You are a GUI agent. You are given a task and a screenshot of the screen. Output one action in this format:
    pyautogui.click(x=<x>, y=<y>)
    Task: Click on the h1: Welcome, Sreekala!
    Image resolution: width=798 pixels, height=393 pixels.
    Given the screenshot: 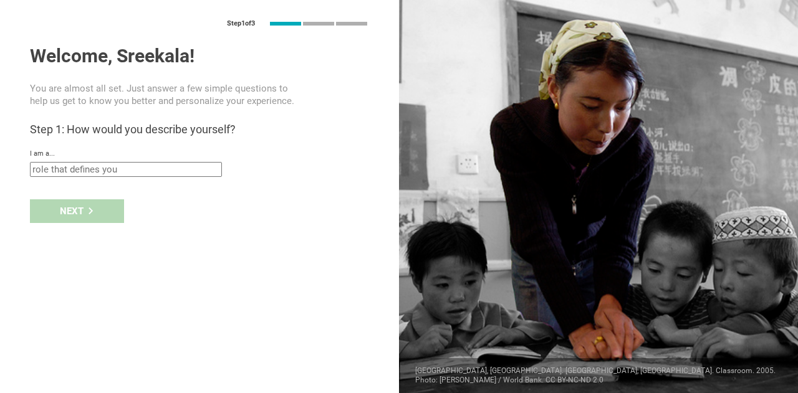 What is the action you would take?
    pyautogui.click(x=200, y=56)
    